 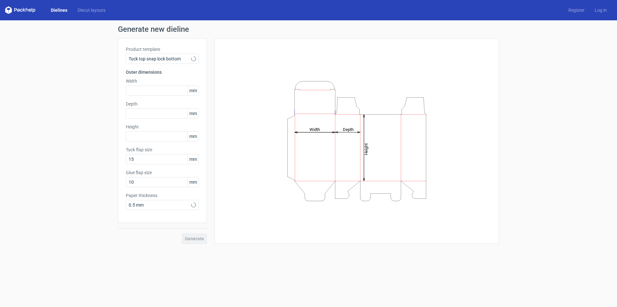 I want to click on label: Tuck flap size, so click(x=162, y=150).